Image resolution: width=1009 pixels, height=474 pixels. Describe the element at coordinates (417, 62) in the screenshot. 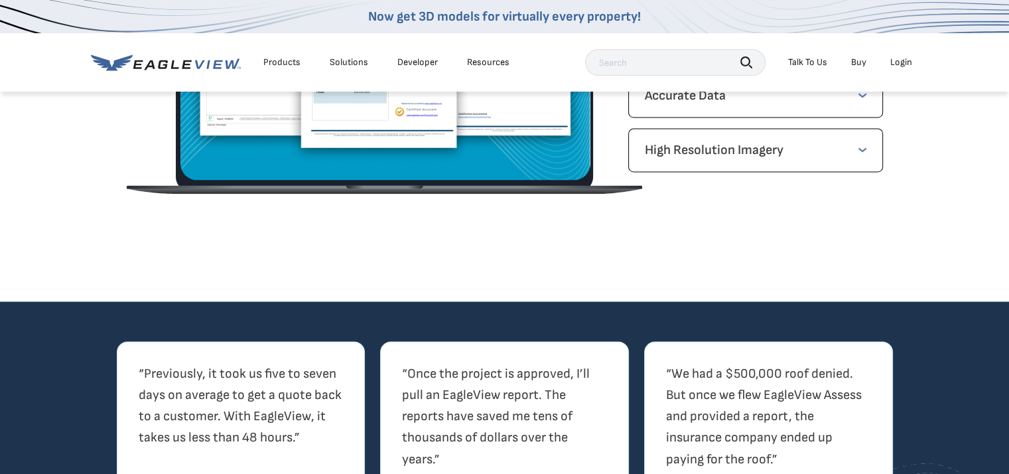

I see `a: Developer` at that location.